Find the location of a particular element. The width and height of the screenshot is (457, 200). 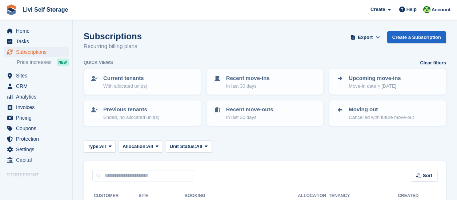

p: With allocated unit(s) is located at coordinates (125, 86).